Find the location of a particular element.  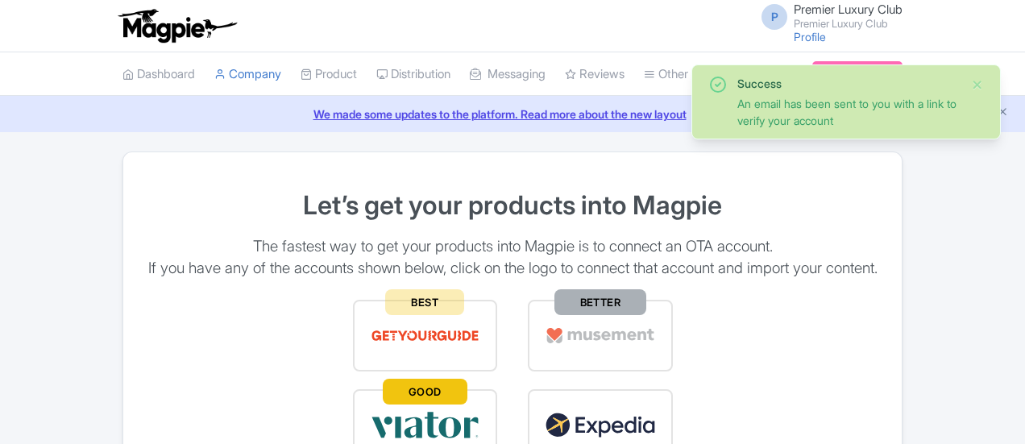

div: Success is located at coordinates (847, 83).